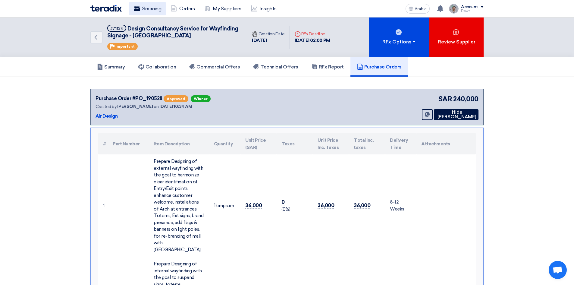  I want to click on font: Unit Price (SAR), so click(256, 144).